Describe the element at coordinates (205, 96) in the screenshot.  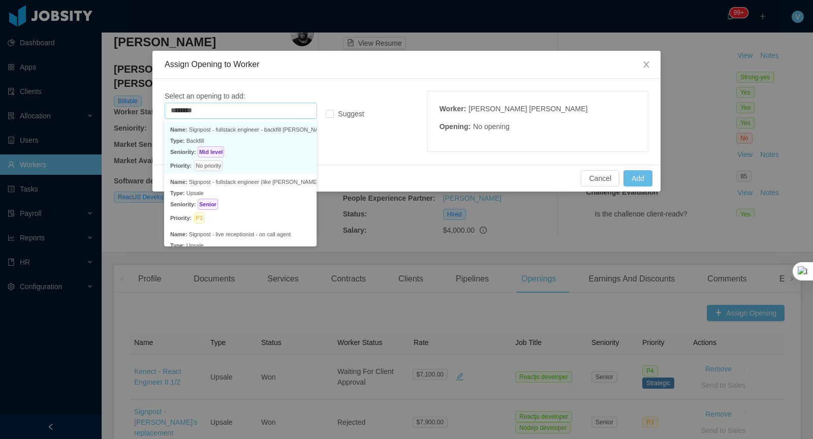
I see `span: Select an opening to add:` at that location.